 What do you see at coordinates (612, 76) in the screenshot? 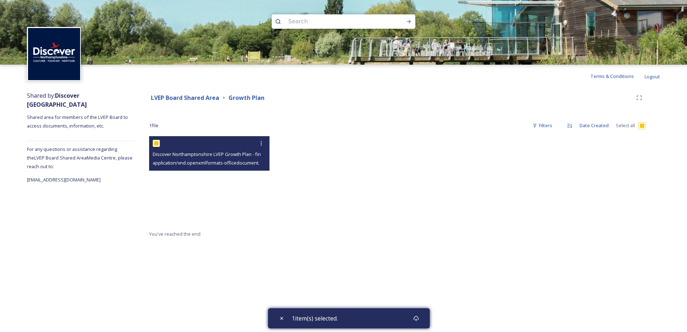
I see `span: Terms & Conditions` at bounding box center [612, 76].